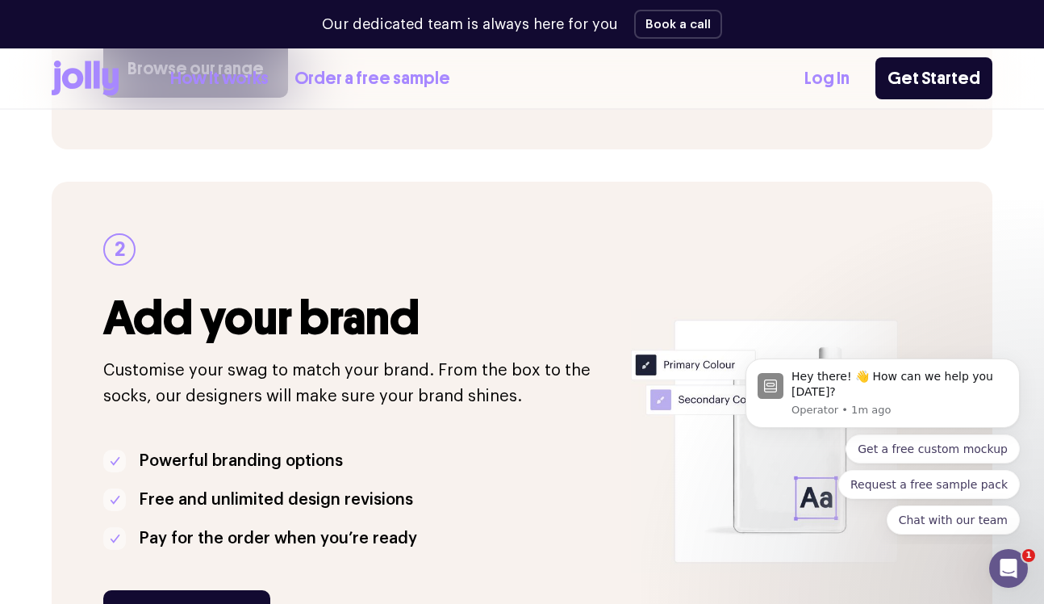 The width and height of the screenshot is (1044, 604). I want to click on button: Book a call, so click(678, 24).